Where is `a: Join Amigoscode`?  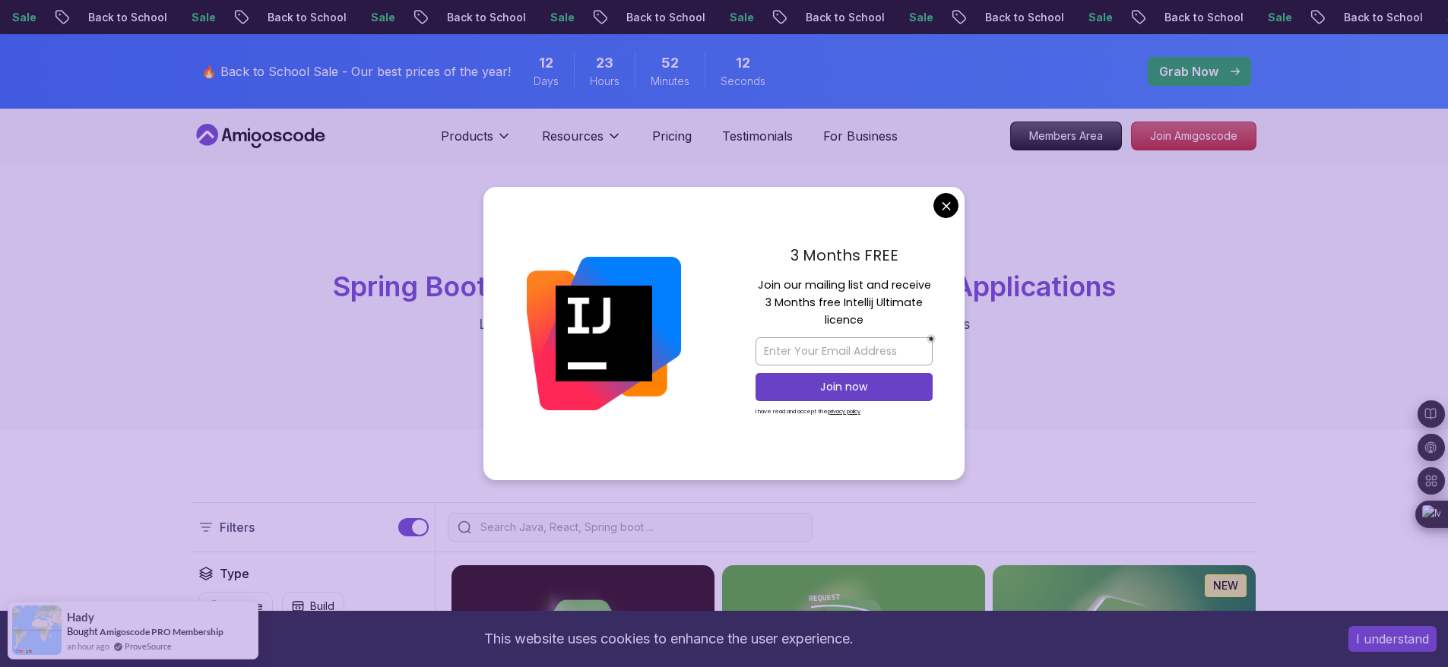 a: Join Amigoscode is located at coordinates (1193, 136).